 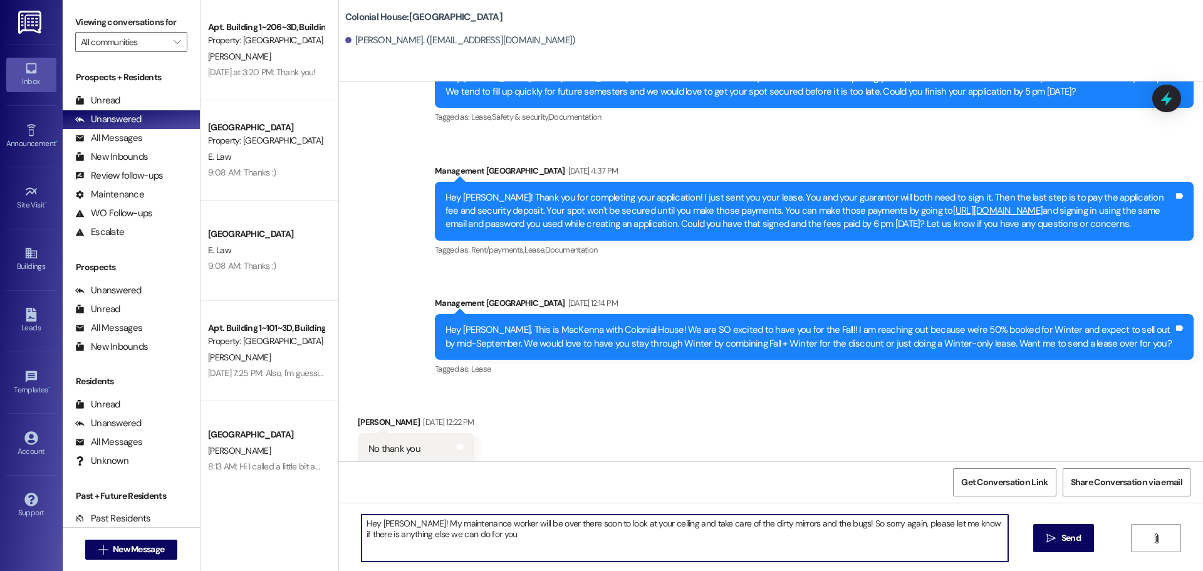 I want to click on button: Share Conversation via email, so click(x=1127, y=482).